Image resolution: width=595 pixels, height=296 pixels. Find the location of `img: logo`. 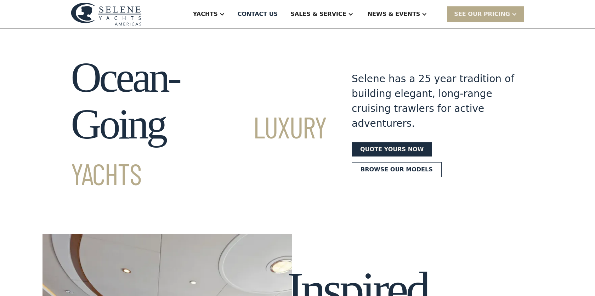

img: logo is located at coordinates (106, 14).